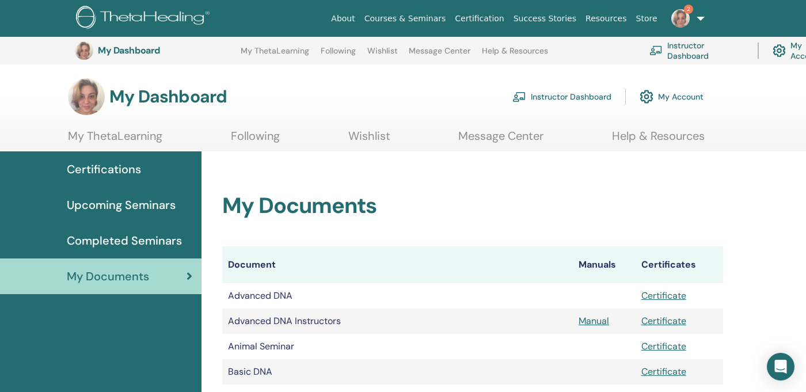 The image size is (806, 392). What do you see at coordinates (397, 296) in the screenshot?
I see `td: Advanced DNA` at bounding box center [397, 296].